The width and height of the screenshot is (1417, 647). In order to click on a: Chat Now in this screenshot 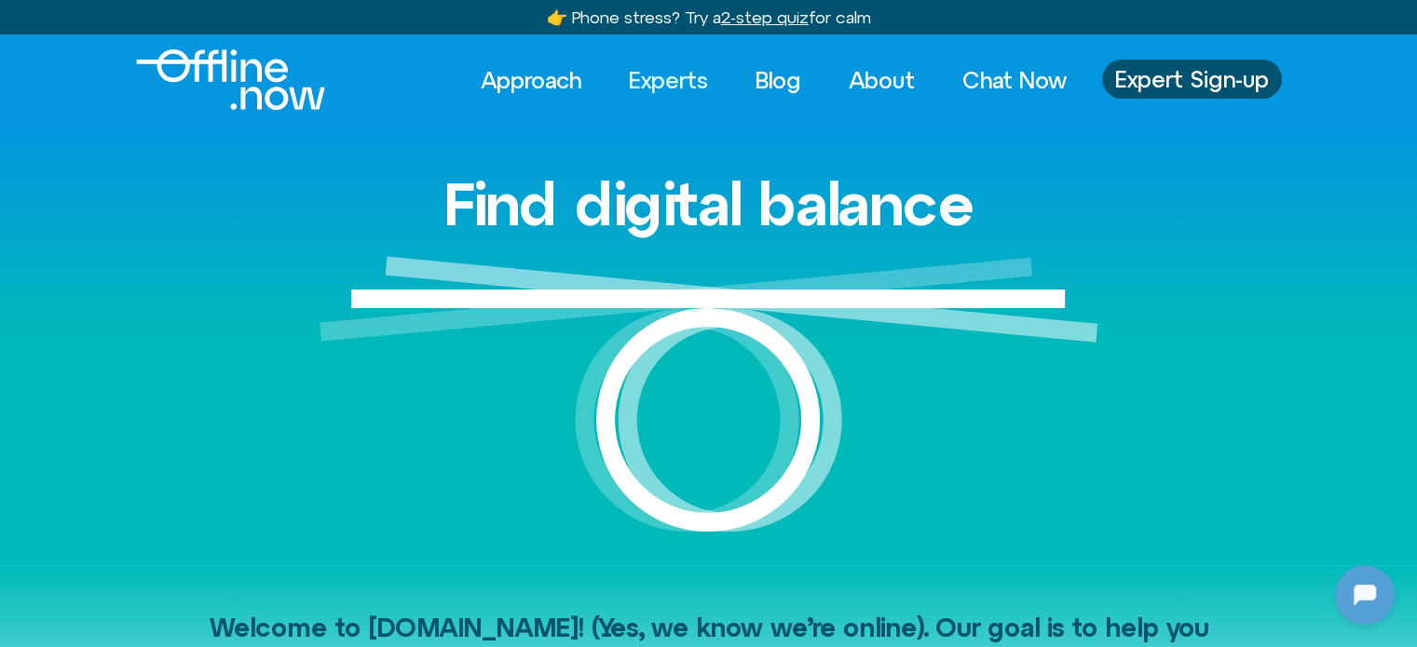, I will do `click(1014, 80)`.